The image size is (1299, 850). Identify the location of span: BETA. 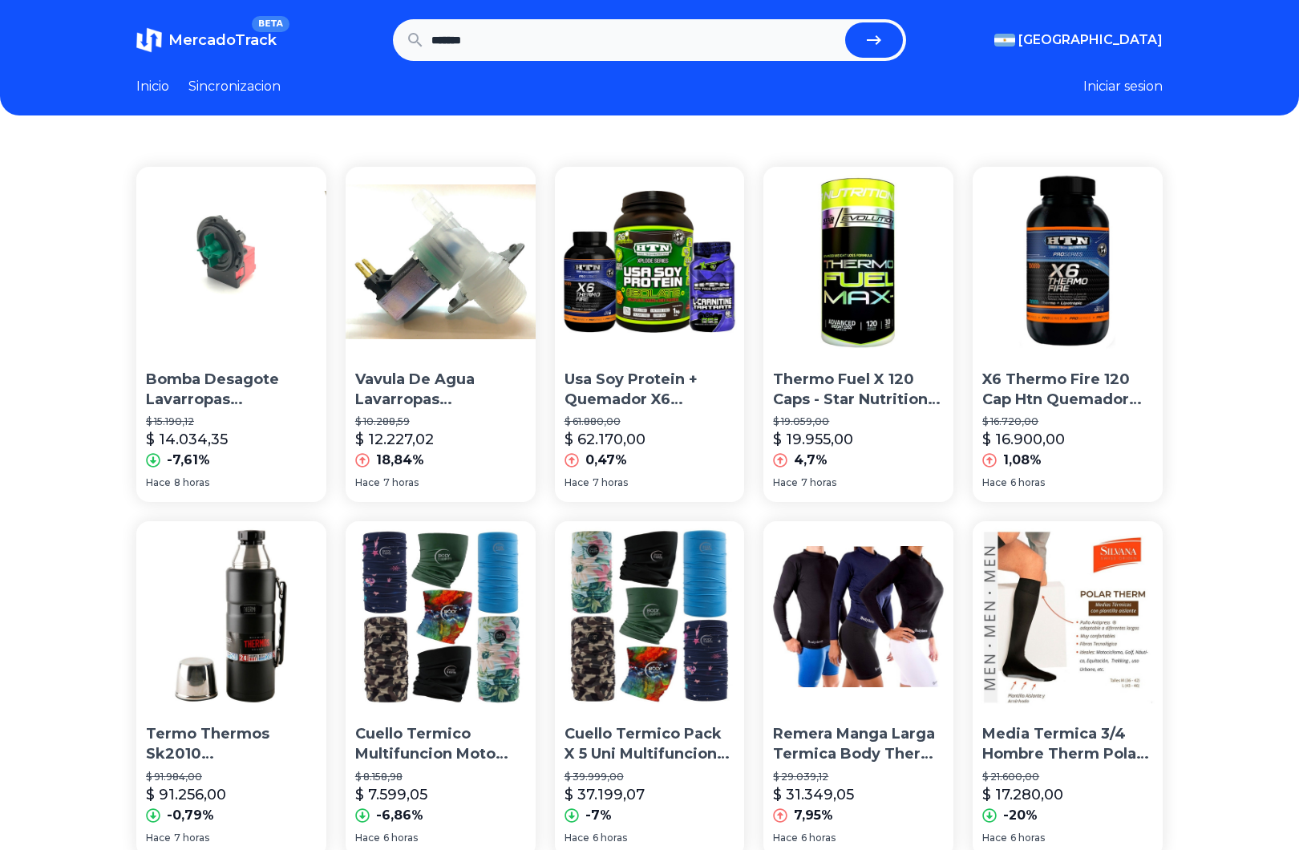
(270, 24).